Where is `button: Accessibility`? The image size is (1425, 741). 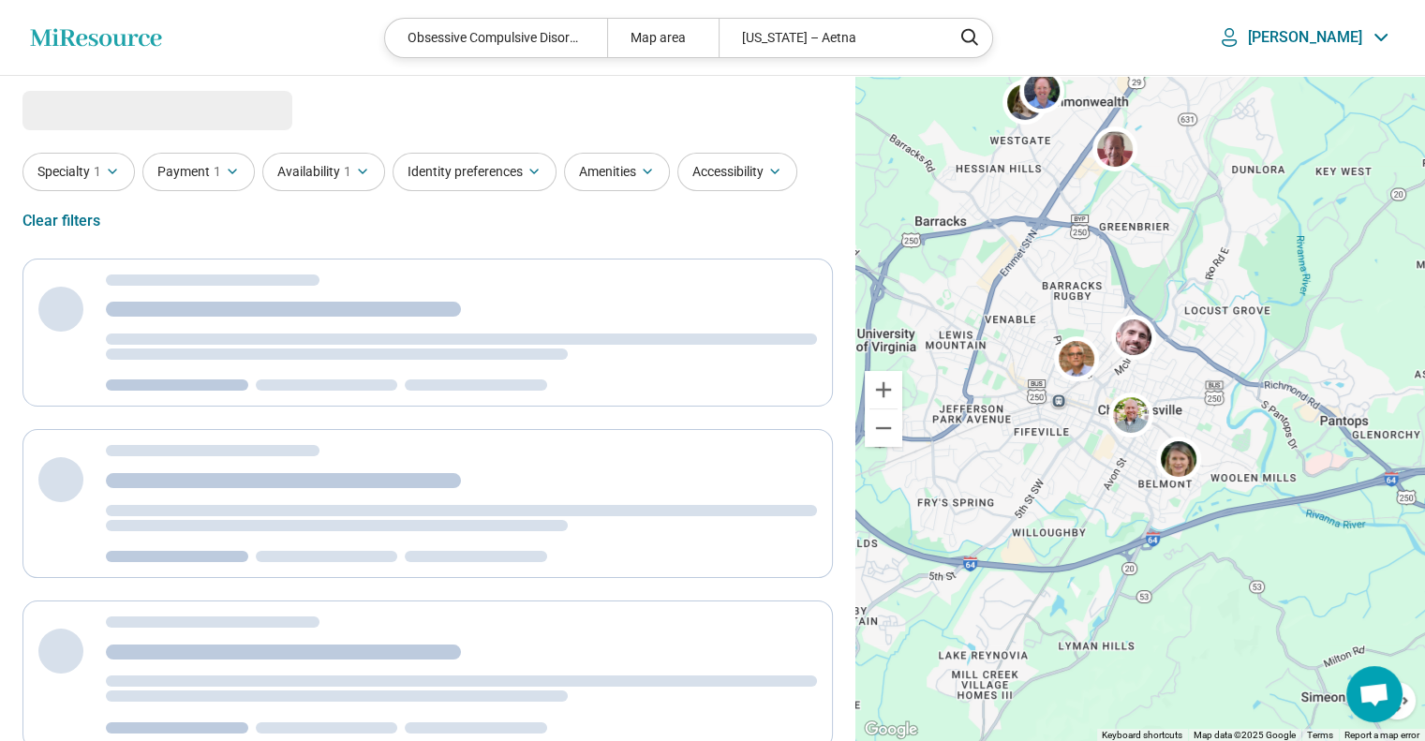 button: Accessibility is located at coordinates (737, 171).